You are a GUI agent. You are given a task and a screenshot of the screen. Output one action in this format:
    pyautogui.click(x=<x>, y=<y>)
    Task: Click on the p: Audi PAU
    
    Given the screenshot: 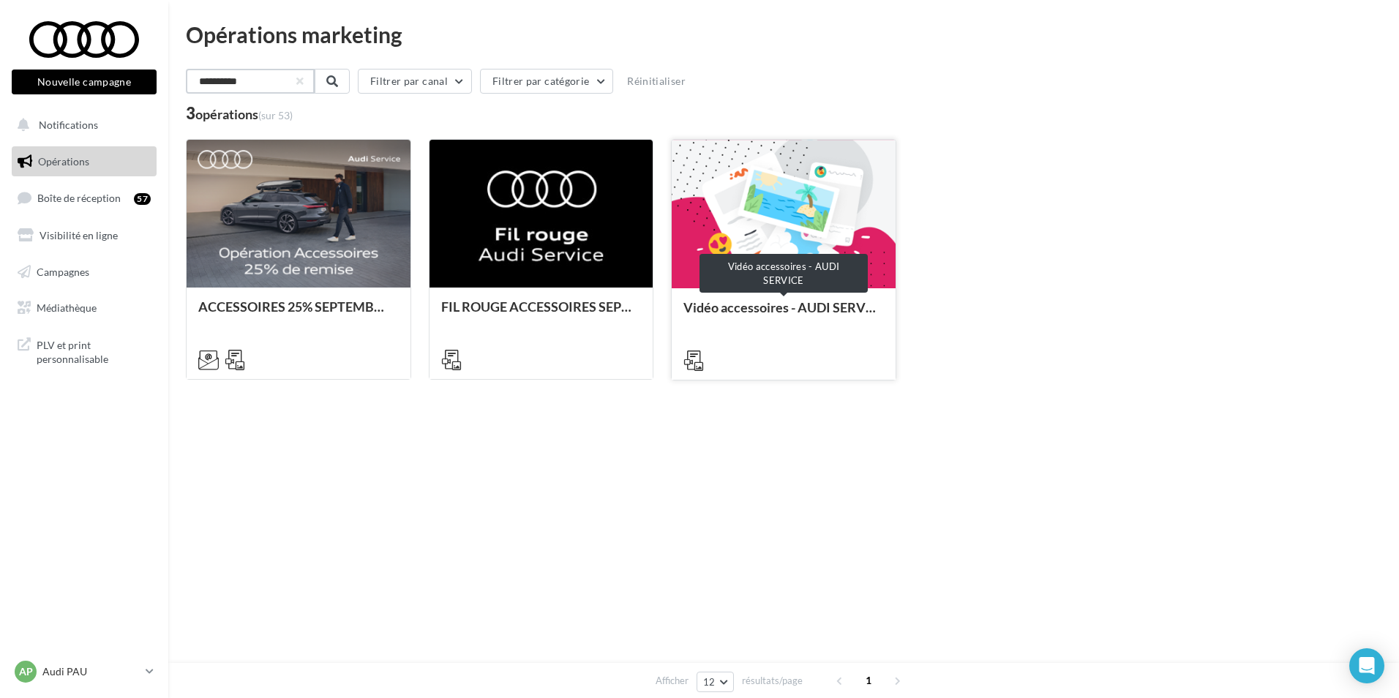 What is the action you would take?
    pyautogui.click(x=91, y=672)
    